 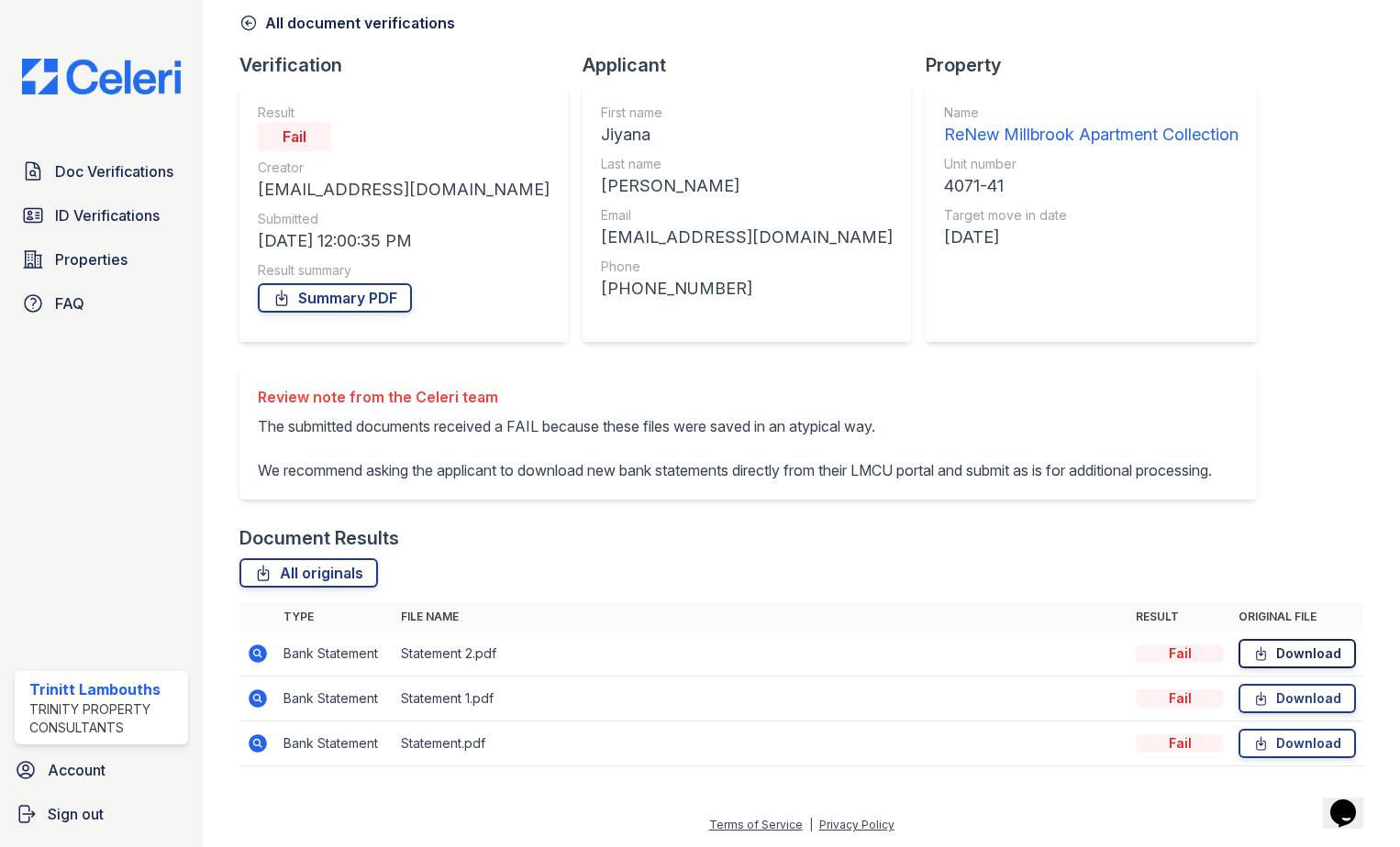 What do you see at coordinates (101, 770) in the screenshot?
I see `a: Account` at bounding box center [101, 770].